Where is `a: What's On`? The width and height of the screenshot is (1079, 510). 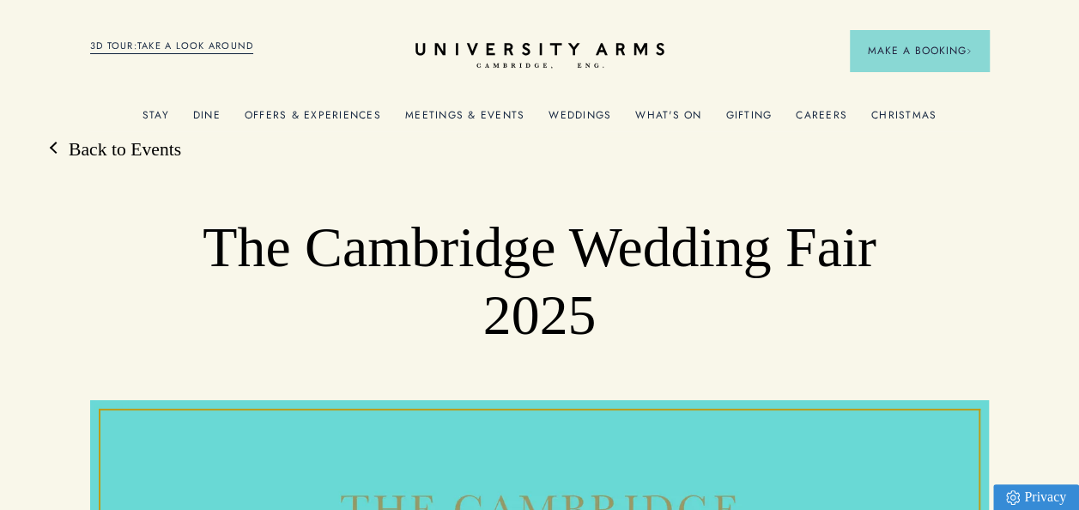
a: What's On is located at coordinates (668, 120).